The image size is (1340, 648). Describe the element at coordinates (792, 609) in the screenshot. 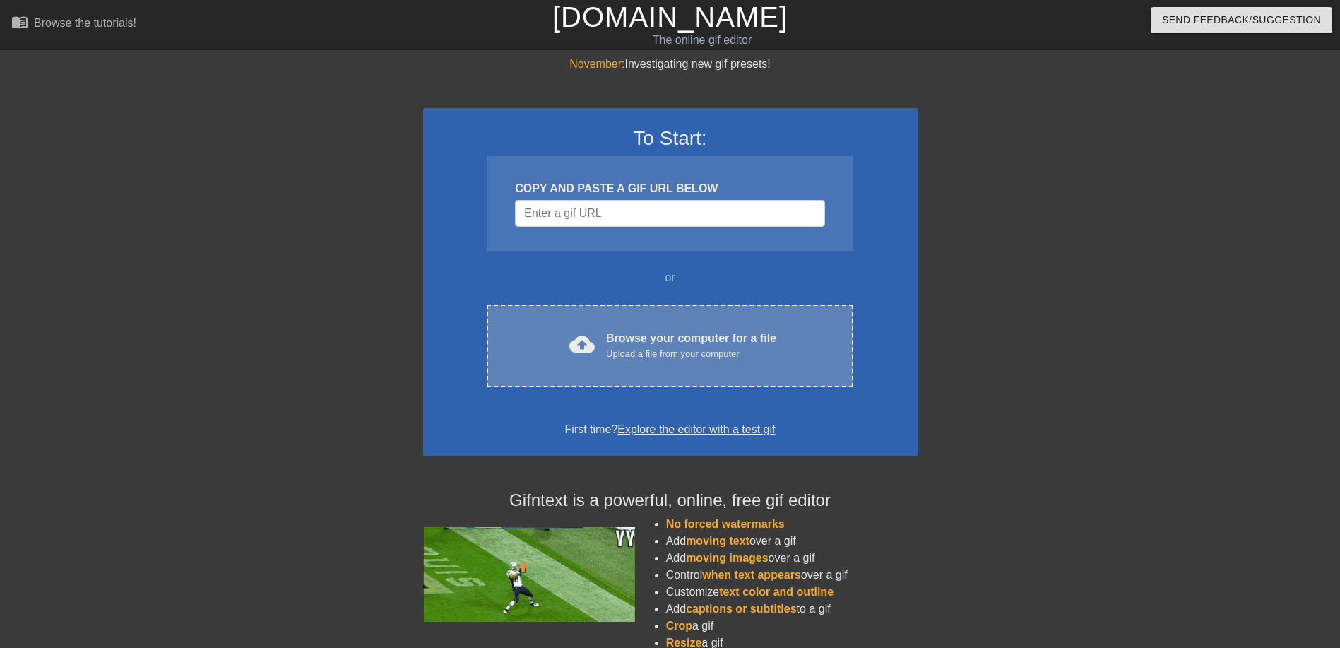

I see `li: Add to a gif` at that location.